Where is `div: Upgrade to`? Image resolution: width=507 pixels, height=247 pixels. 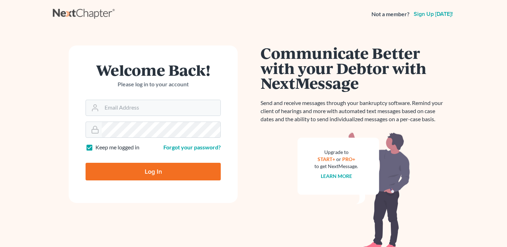
div: Upgrade to is located at coordinates (336, 152).